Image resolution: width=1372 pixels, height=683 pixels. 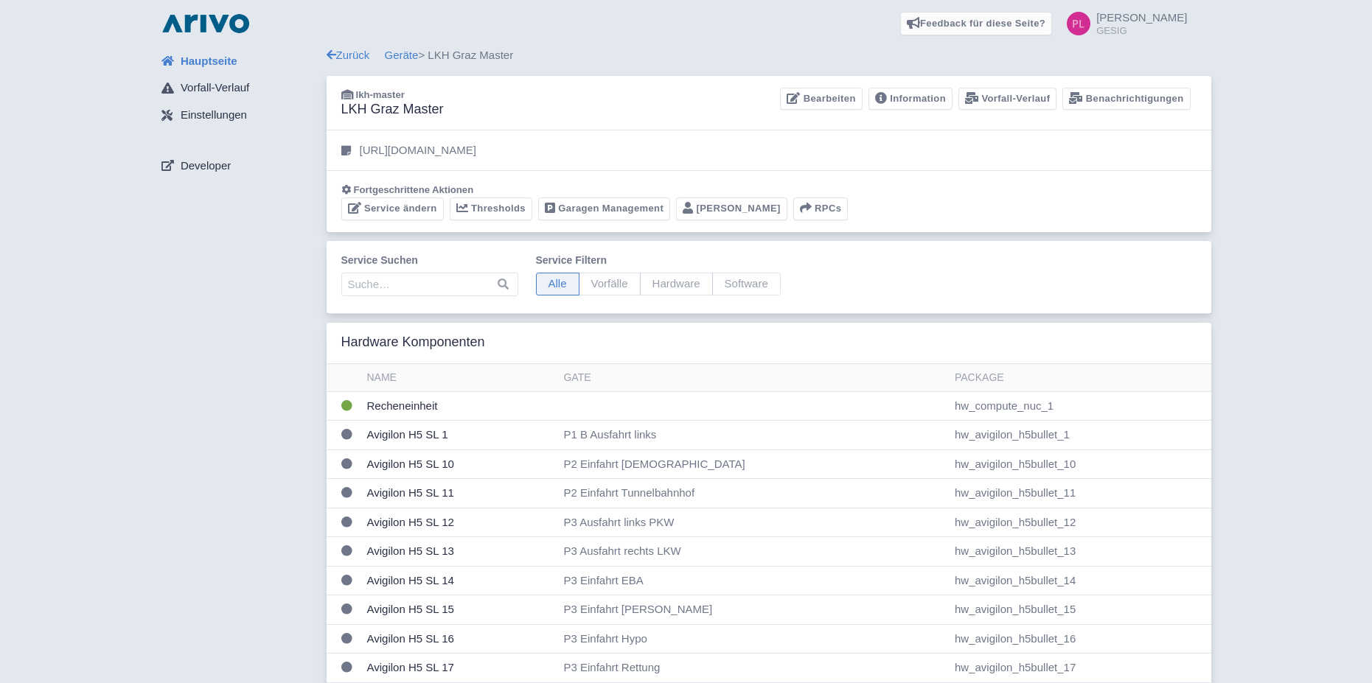 What do you see at coordinates (491, 209) in the screenshot?
I see `a: Thresholds` at bounding box center [491, 209].